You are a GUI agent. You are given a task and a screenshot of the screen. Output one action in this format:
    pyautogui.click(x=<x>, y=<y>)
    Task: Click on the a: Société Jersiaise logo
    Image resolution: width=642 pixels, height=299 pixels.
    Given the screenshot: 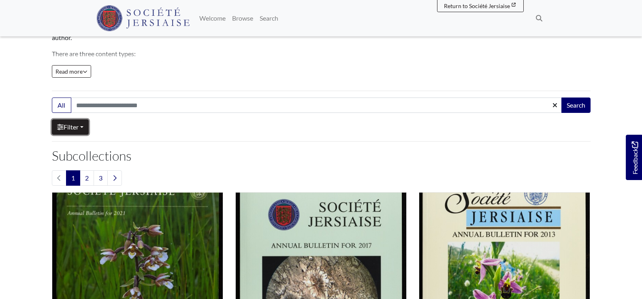 What is the action you would take?
    pyautogui.click(x=143, y=18)
    